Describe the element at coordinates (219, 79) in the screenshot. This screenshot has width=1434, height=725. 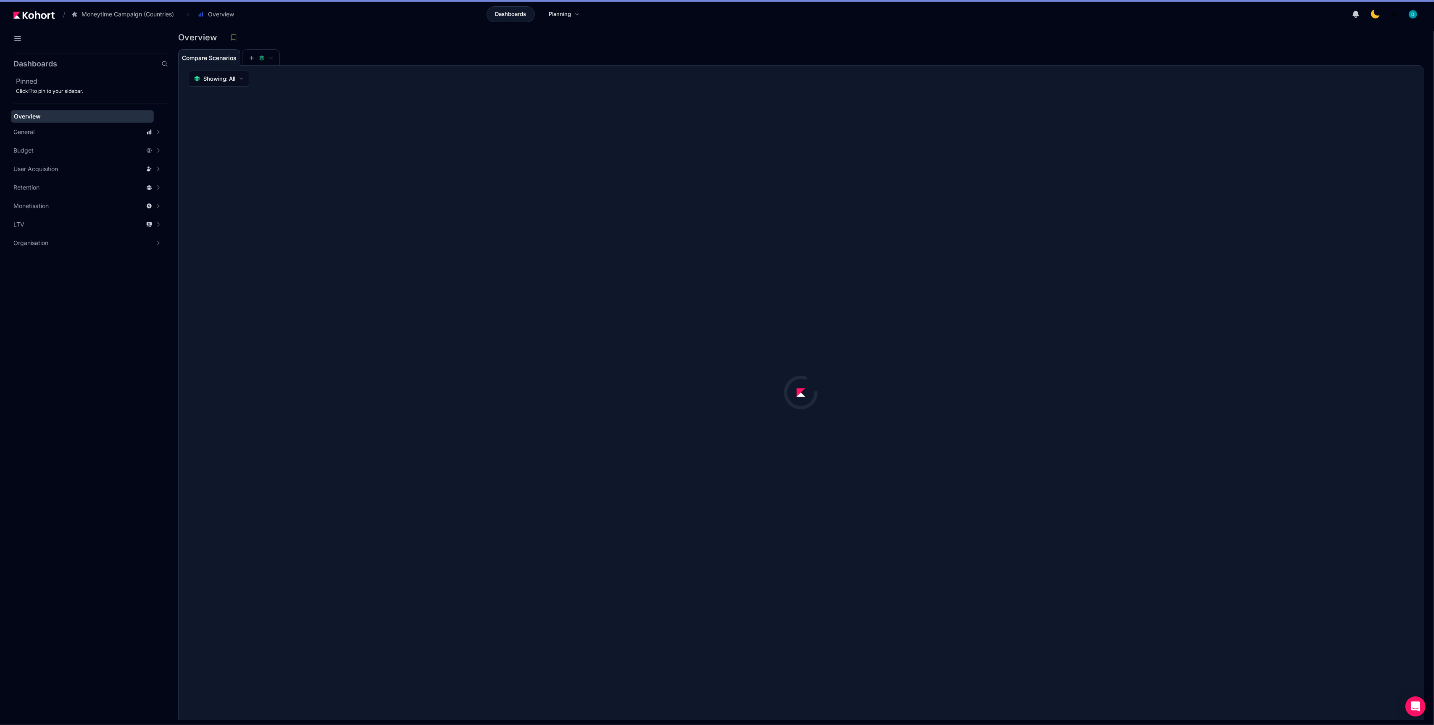
I see `button: Showing: All` at that location.